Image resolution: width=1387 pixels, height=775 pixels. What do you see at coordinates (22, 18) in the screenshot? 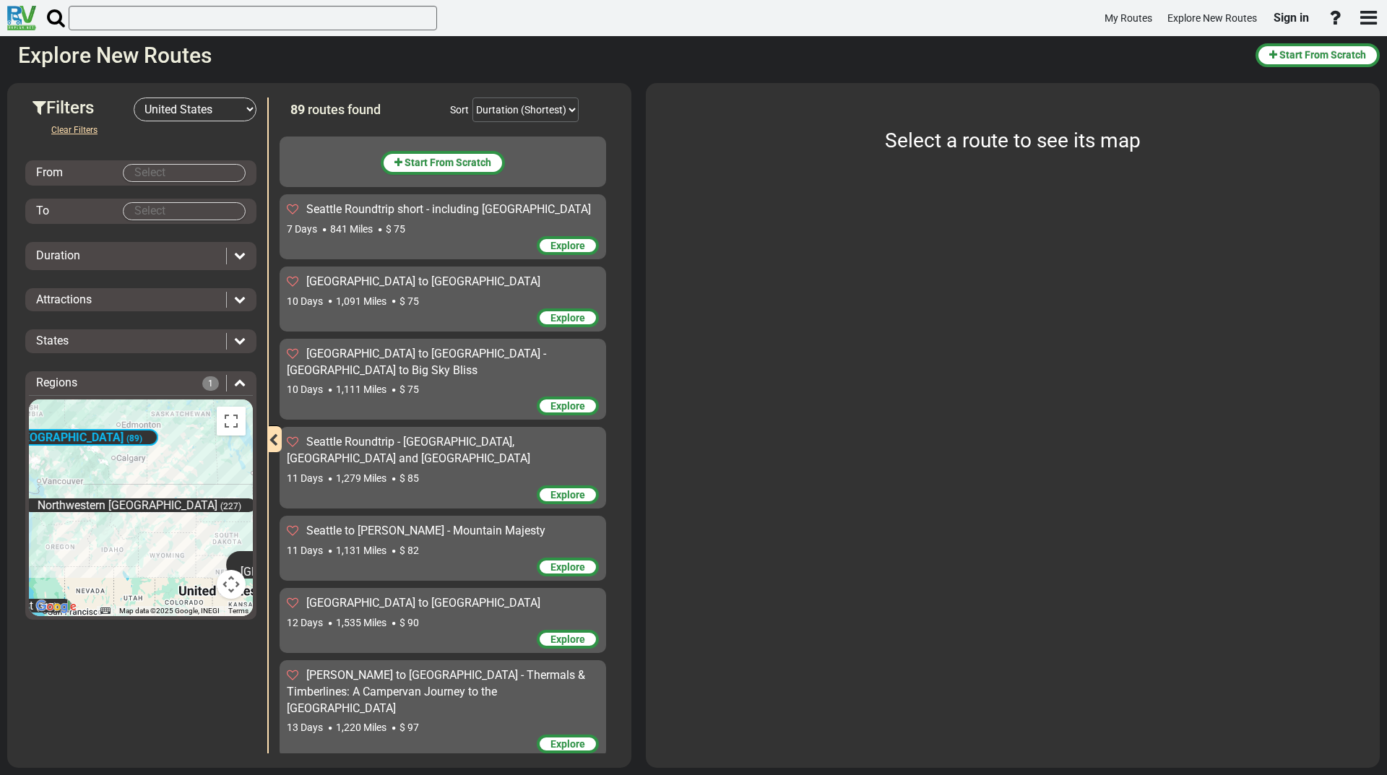
I see `img: RvPlanetLogo.png` at bounding box center [22, 18].